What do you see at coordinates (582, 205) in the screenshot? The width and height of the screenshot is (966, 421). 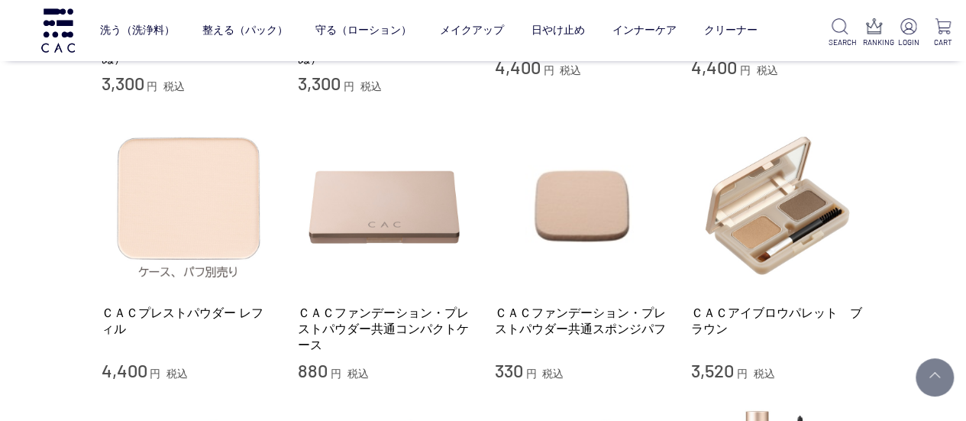 I see `img: ＣＡＣファンデーション・プレストパウダー共通スポンジパフ` at bounding box center [582, 205].